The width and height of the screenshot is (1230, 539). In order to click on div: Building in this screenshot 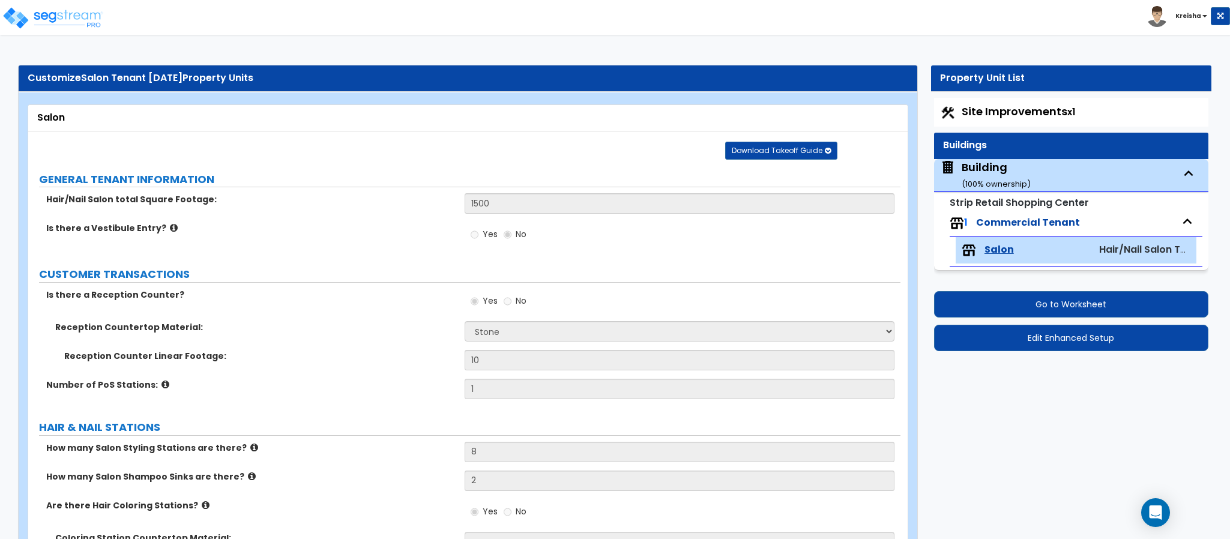, I will do `click(996, 175)`.